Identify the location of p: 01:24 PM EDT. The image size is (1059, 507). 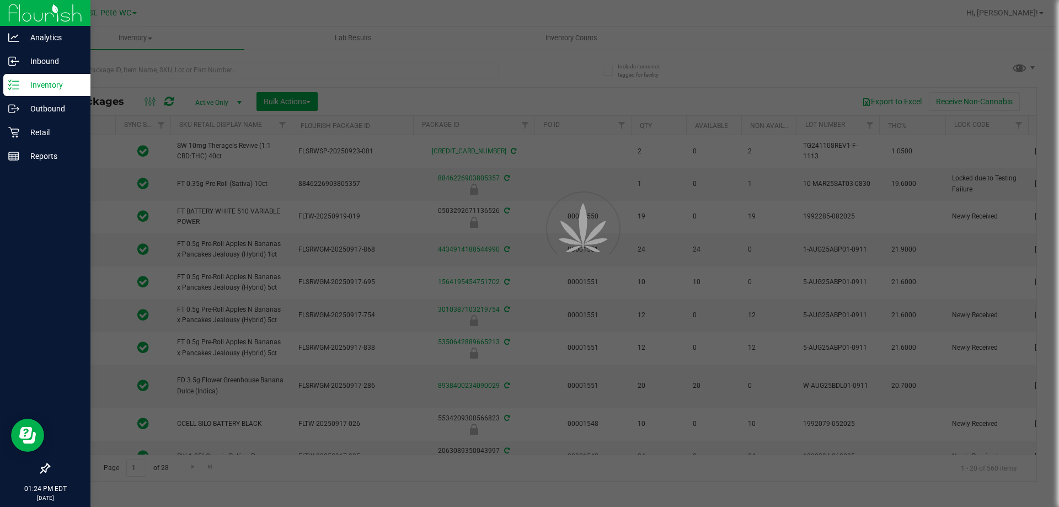
(45, 488).